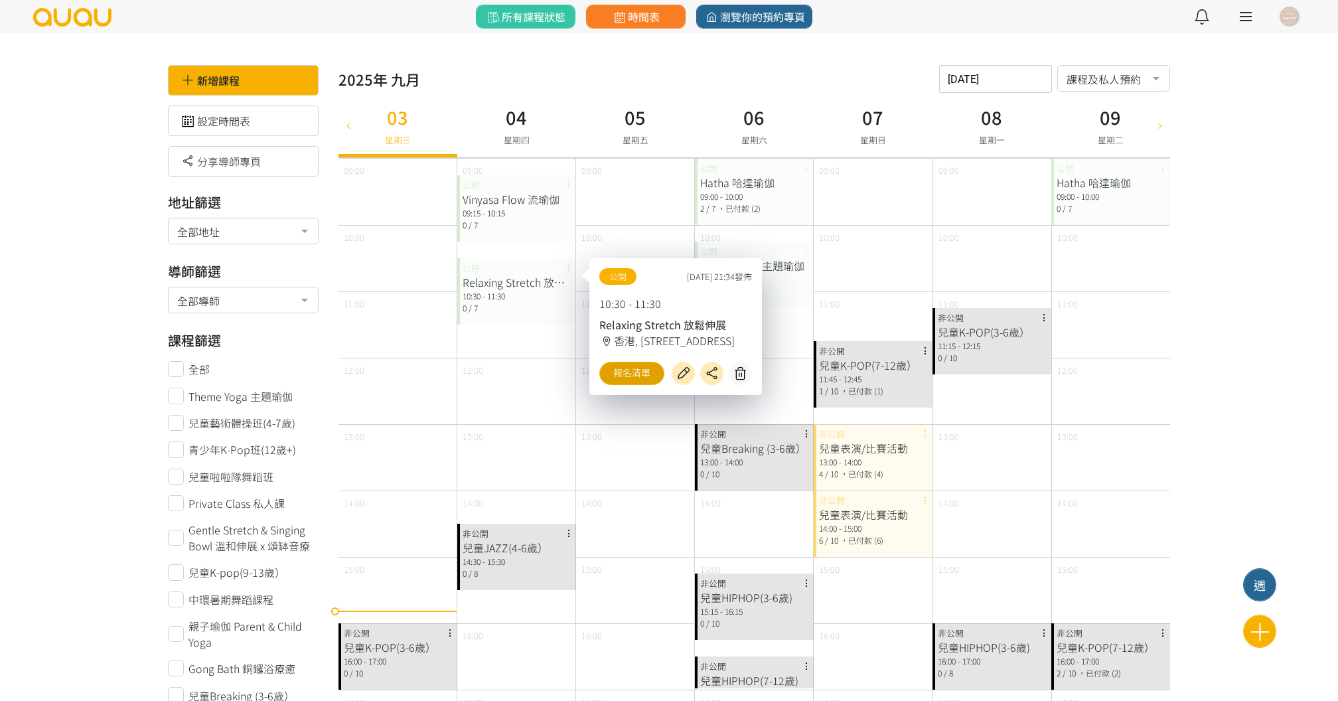 This screenshot has width=1338, height=701. Describe the element at coordinates (243, 161) in the screenshot. I see `div: 分享導師專頁` at that location.